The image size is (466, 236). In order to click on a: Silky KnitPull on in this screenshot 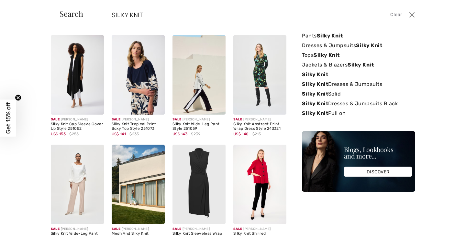, I will do `click(358, 114)`.